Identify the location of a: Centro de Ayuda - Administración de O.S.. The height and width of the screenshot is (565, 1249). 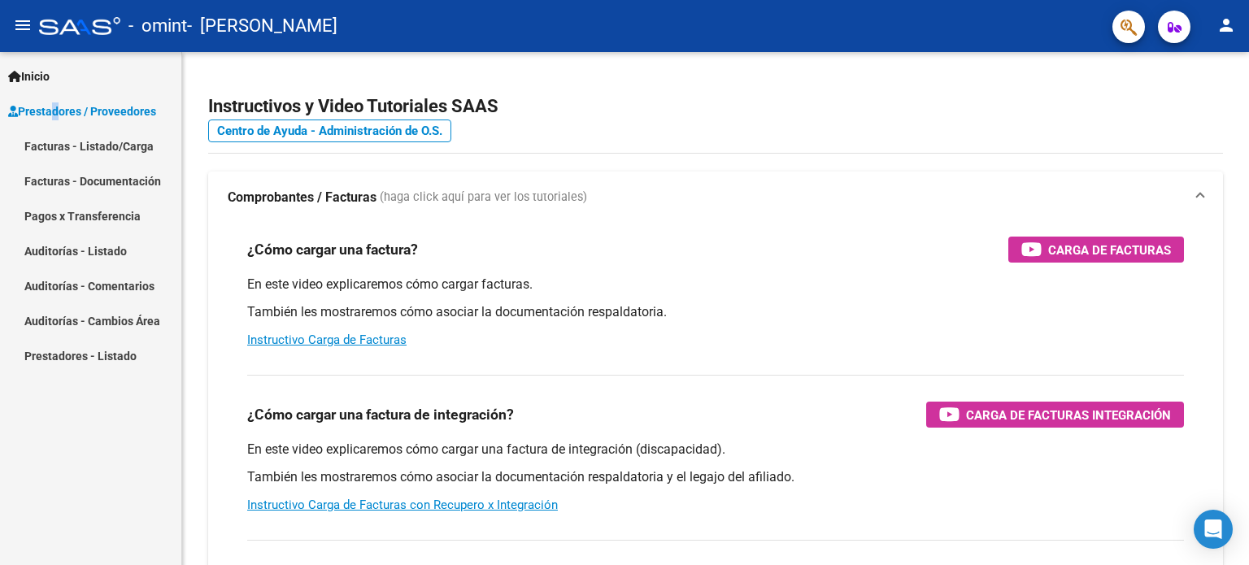
(329, 131).